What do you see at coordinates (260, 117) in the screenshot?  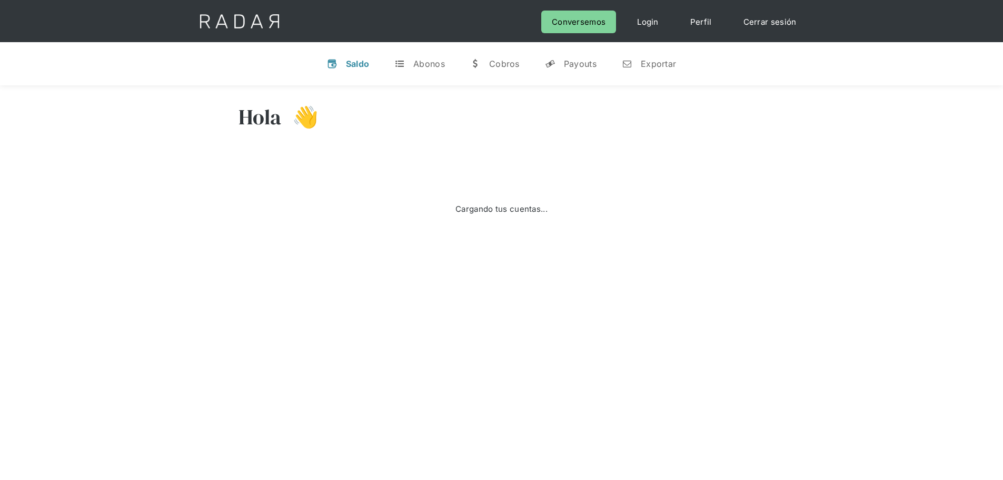 I see `h3: Hola` at bounding box center [260, 117].